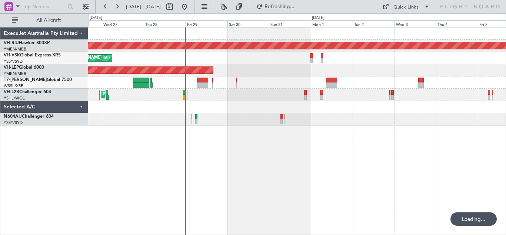 The image size is (506, 235). Describe the element at coordinates (406, 7) in the screenshot. I see `div: Quick Links` at that location.